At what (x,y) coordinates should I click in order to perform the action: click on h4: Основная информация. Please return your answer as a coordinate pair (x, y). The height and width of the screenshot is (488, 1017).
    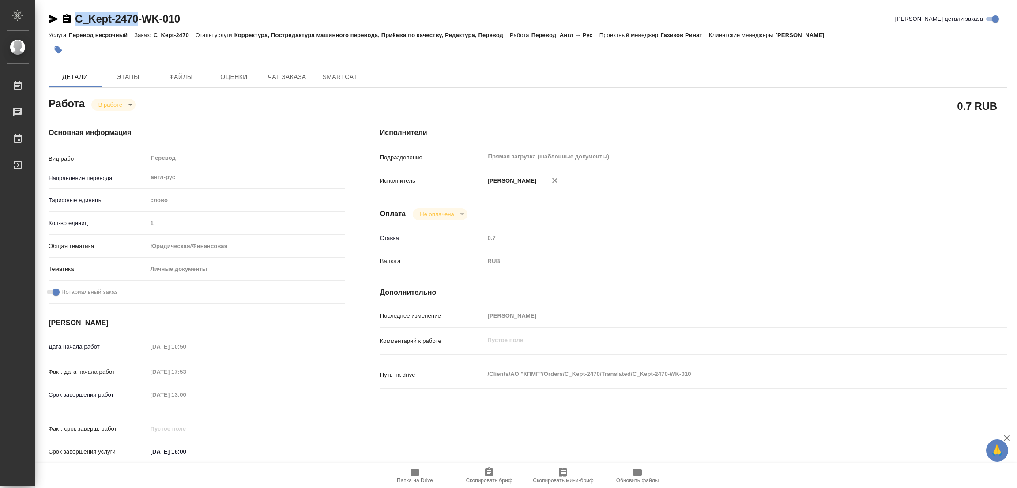
    Looking at the image, I should click on (196, 133).